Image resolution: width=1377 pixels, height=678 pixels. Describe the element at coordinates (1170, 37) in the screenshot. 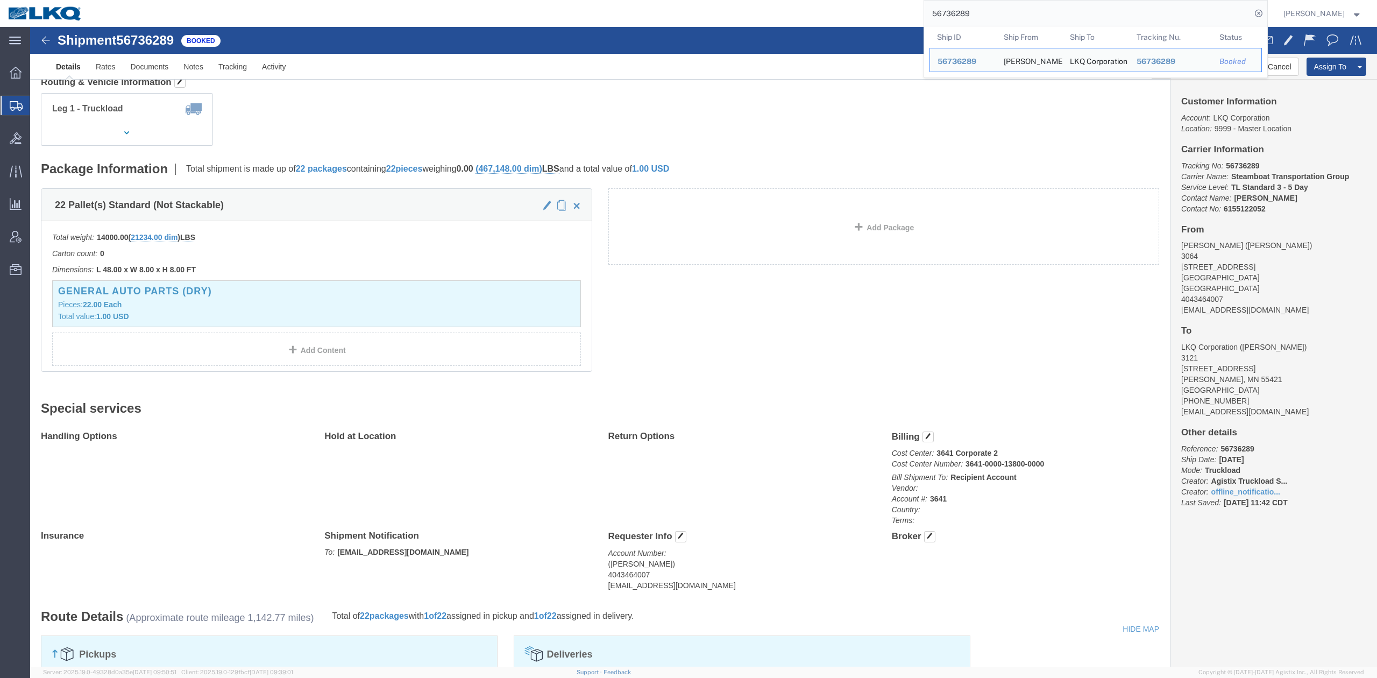

I see `th: Tracking Nu.` at that location.